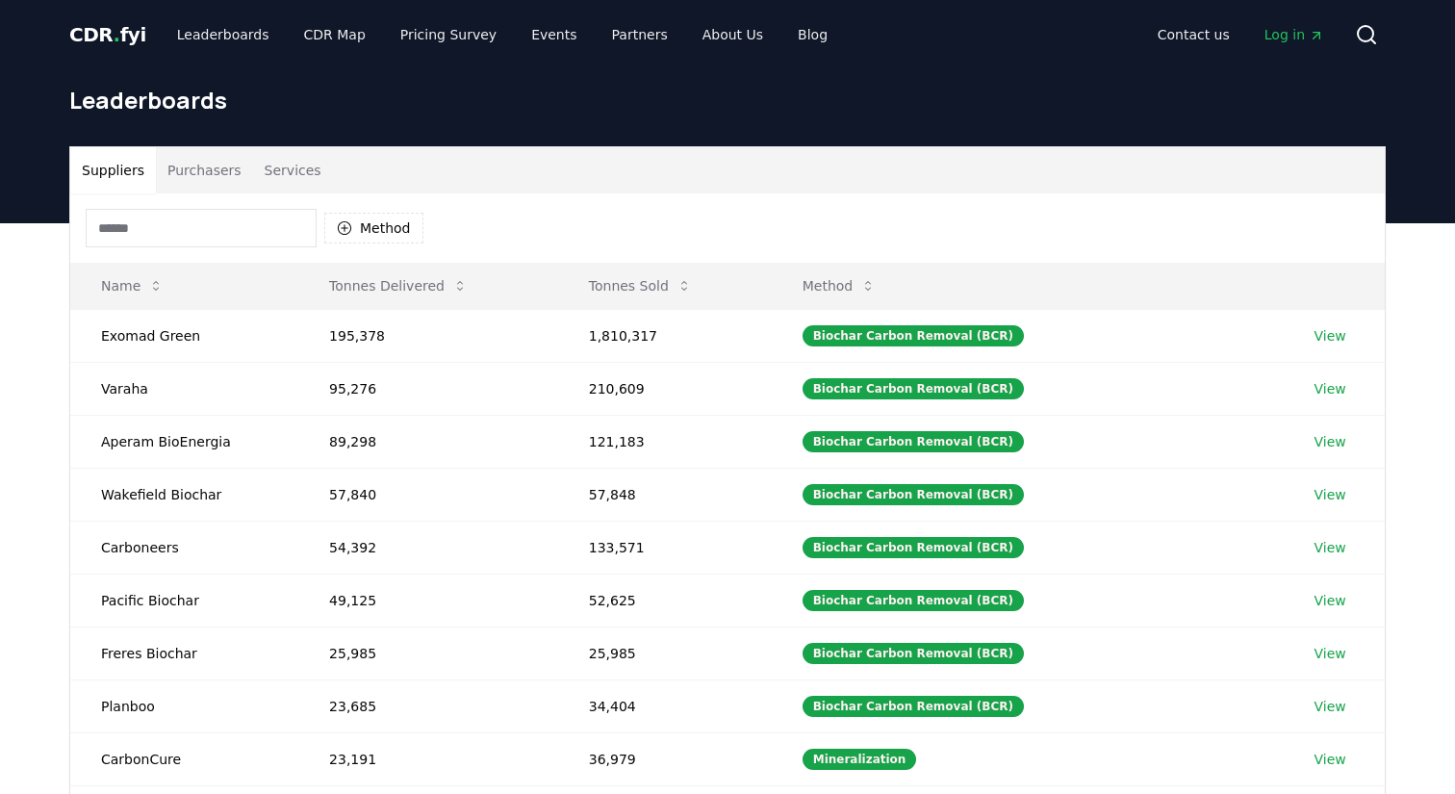  What do you see at coordinates (113, 170) in the screenshot?
I see `button: Suppliers` at bounding box center [113, 170].